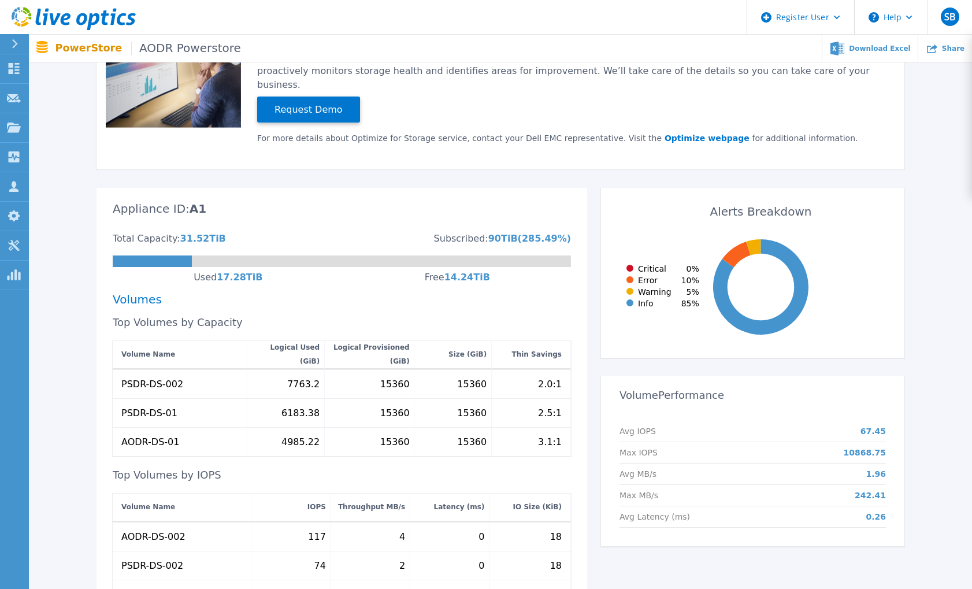 This screenshot has width=972, height=589. I want to click on button: Request Demo, so click(309, 109).